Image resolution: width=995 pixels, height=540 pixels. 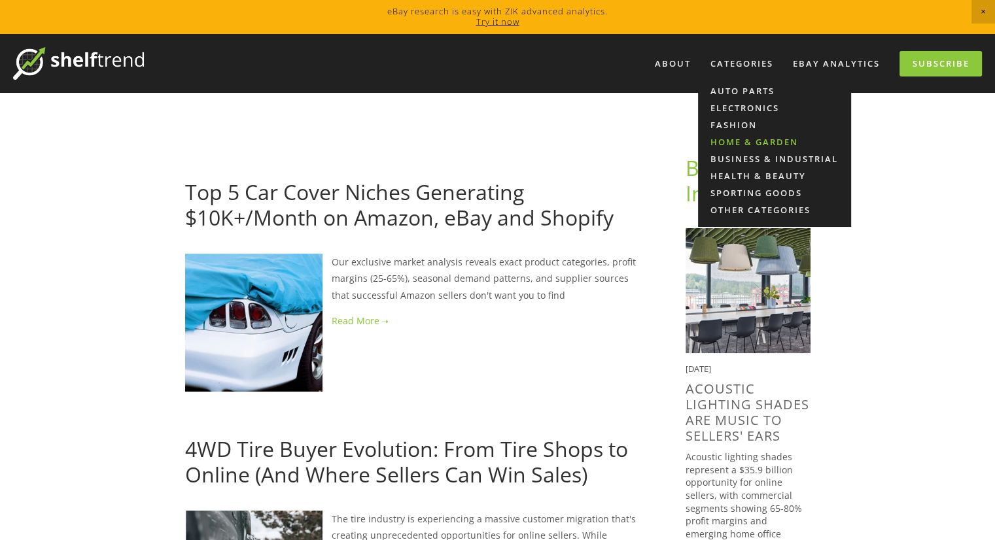 What do you see at coordinates (775, 193) in the screenshot?
I see `a: Sporting Goods` at bounding box center [775, 193].